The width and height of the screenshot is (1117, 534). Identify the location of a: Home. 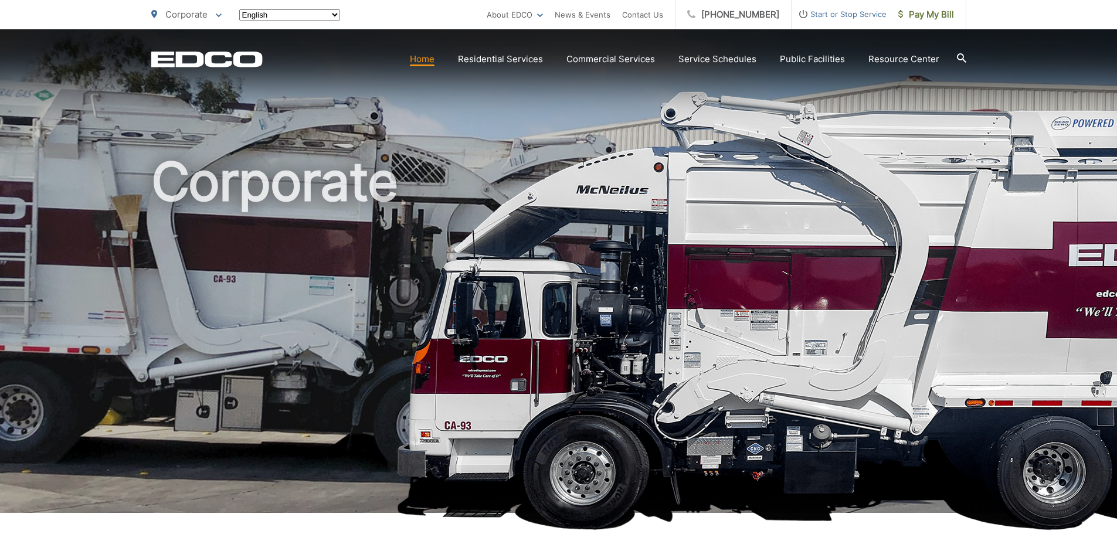
(422, 59).